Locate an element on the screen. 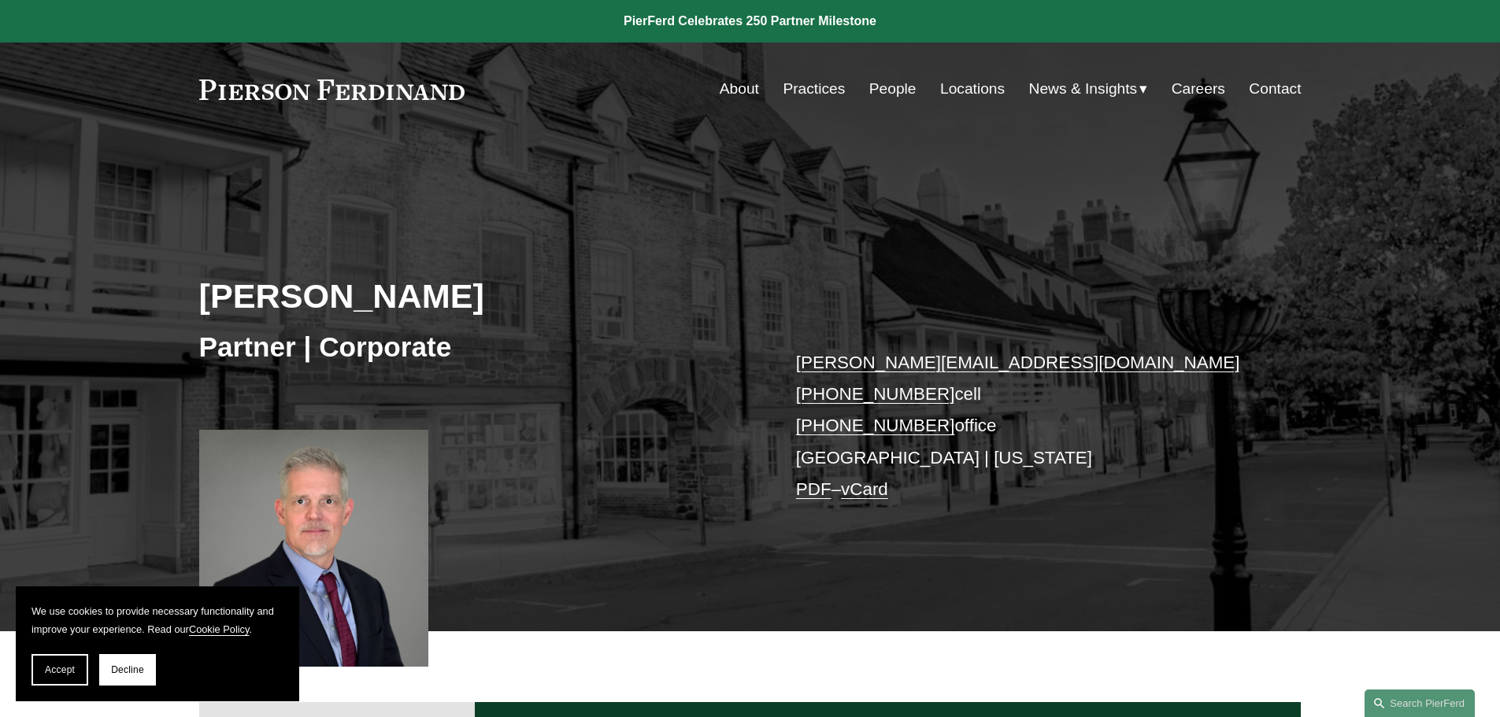 Image resolution: width=1500 pixels, height=717 pixels. a: vCard is located at coordinates (865, 489).